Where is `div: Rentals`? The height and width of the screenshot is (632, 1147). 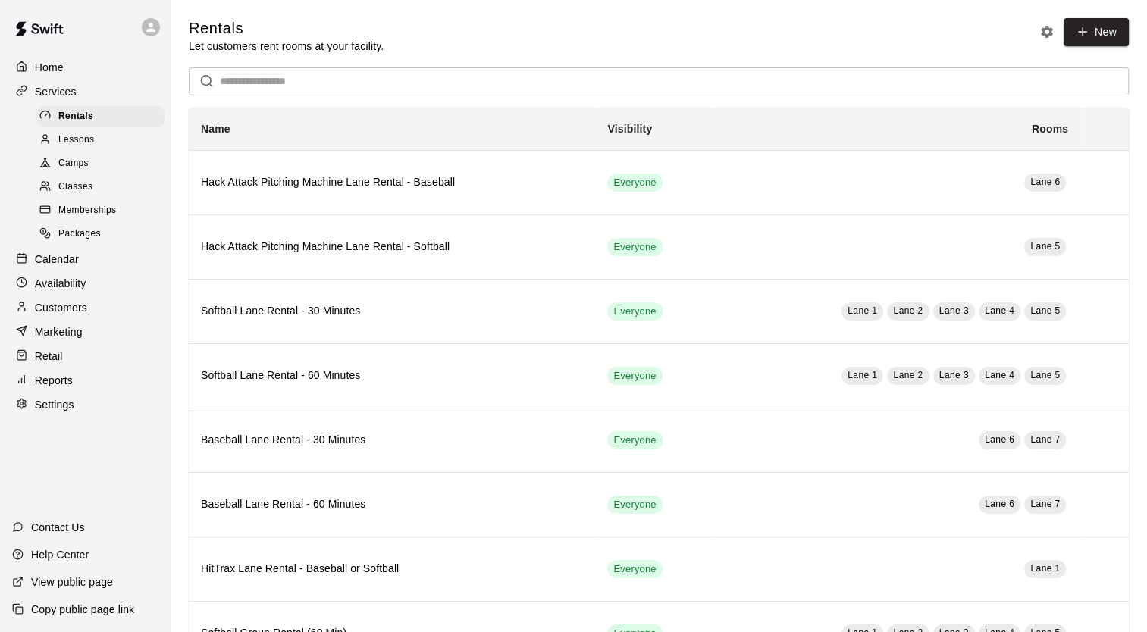 div: Rentals is located at coordinates (100, 117).